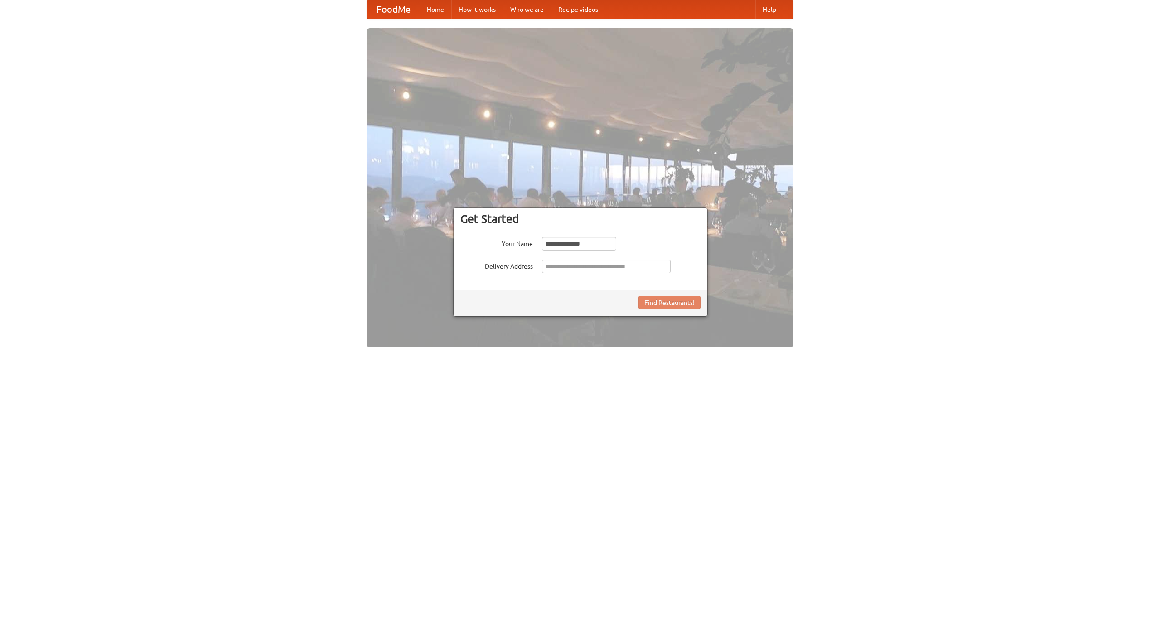 The height and width of the screenshot is (641, 1160). I want to click on a: Home, so click(435, 10).